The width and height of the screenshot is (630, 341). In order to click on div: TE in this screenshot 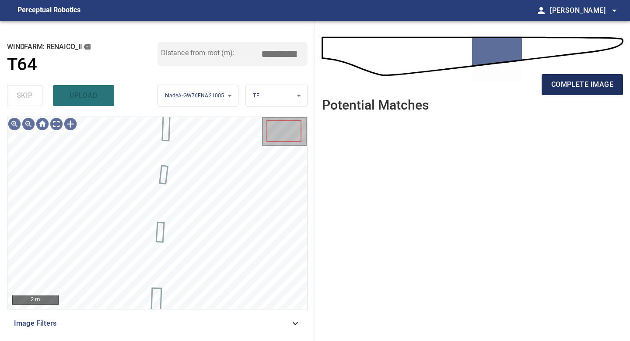, I will do `click(277, 95)`.